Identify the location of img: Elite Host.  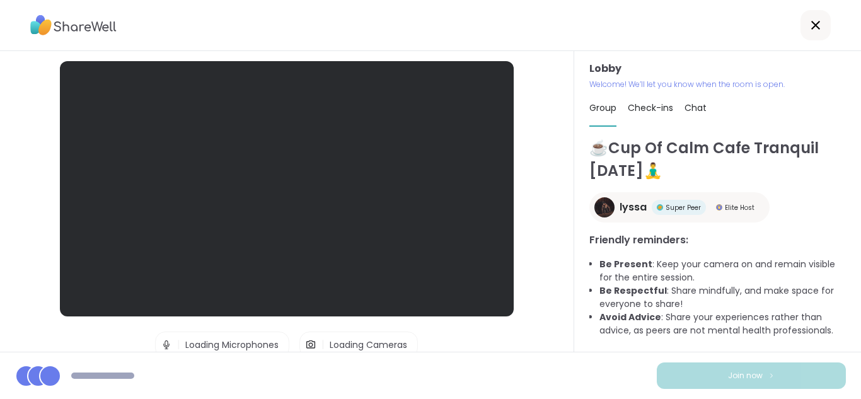
(719, 207).